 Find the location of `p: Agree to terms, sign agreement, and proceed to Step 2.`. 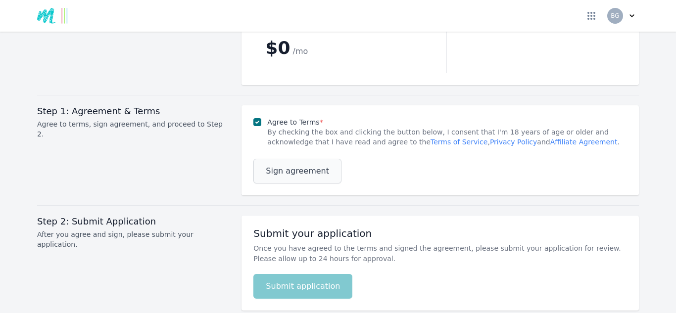

p: Agree to terms, sign agreement, and proceed to Step 2. is located at coordinates (133, 129).